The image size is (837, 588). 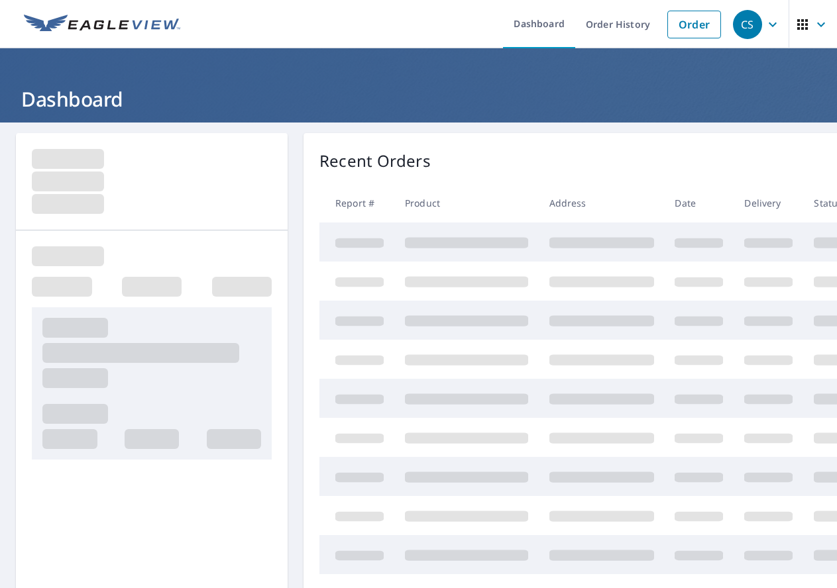 I want to click on th: Product, so click(x=466, y=203).